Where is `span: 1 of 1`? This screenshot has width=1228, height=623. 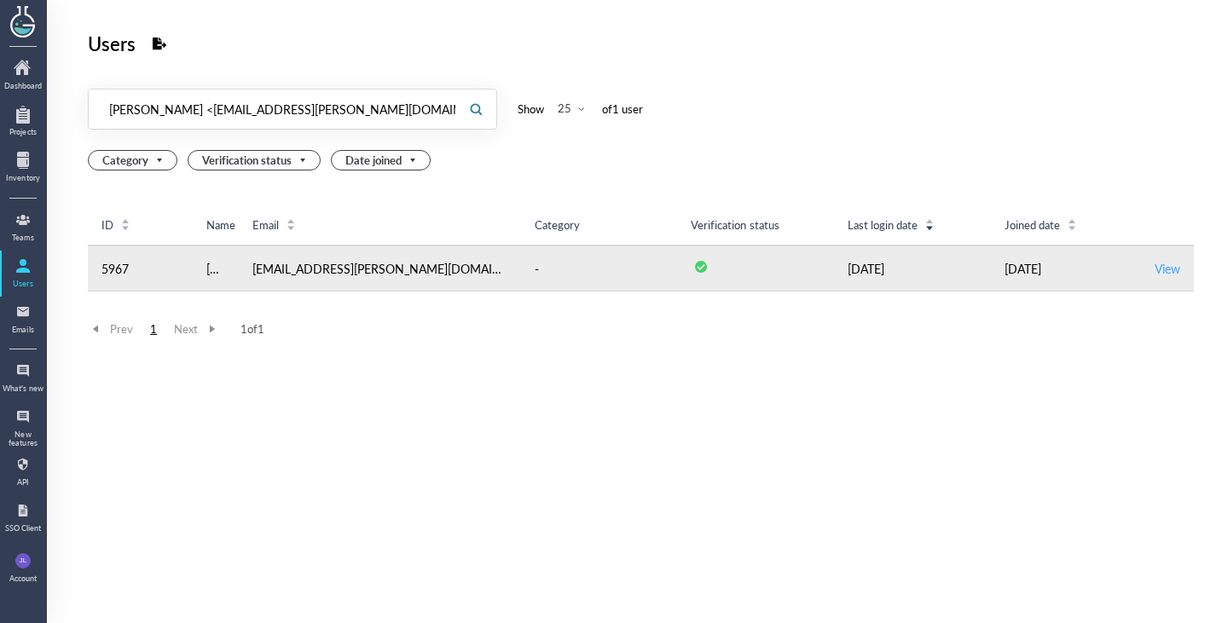 span: 1 of 1 is located at coordinates (252, 329).